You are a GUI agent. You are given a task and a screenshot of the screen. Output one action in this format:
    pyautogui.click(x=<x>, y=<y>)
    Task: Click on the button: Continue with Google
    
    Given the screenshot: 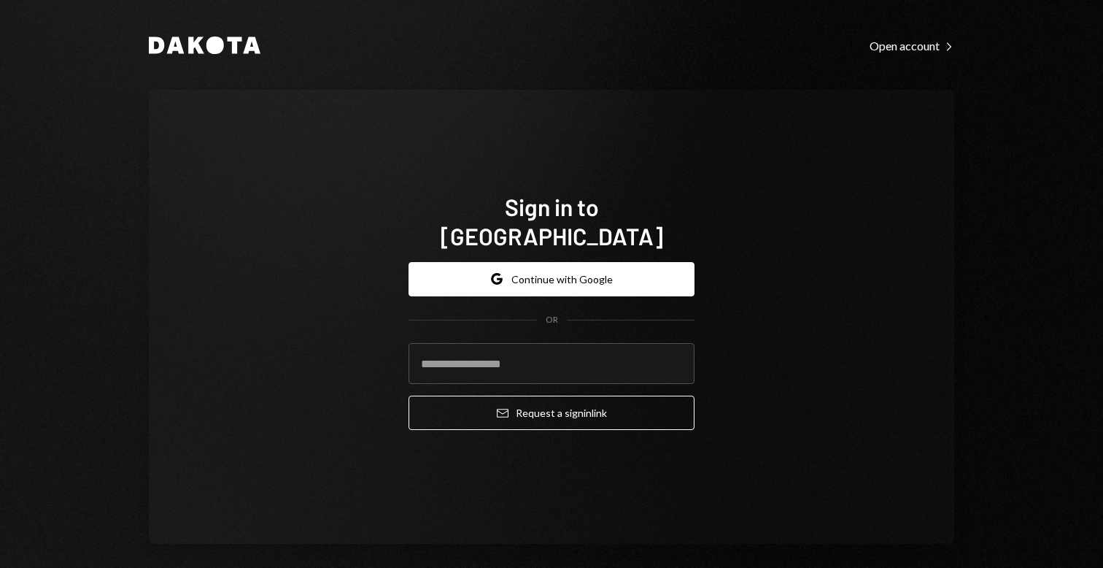 What is the action you would take?
    pyautogui.click(x=552, y=279)
    